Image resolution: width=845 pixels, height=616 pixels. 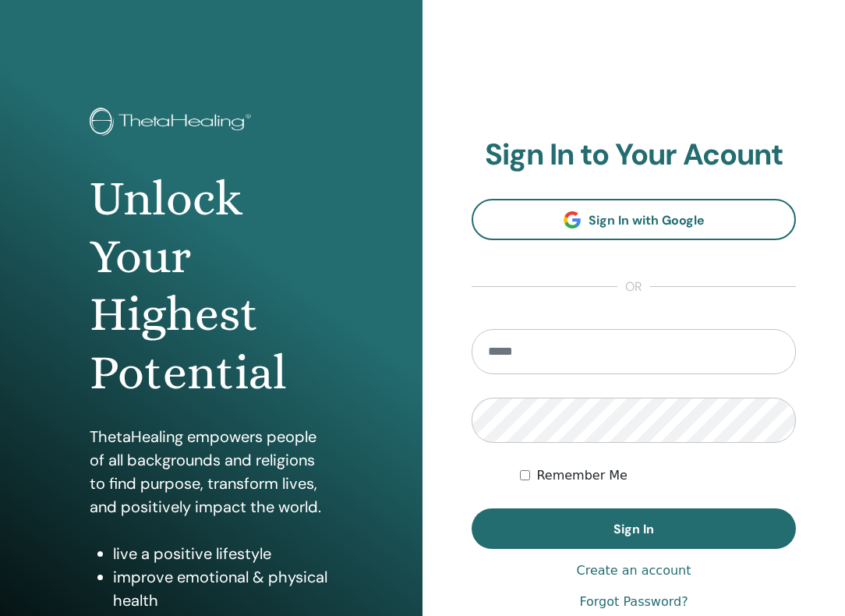 What do you see at coordinates (222, 554) in the screenshot?
I see `li: live a positive lifestyle` at bounding box center [222, 554].